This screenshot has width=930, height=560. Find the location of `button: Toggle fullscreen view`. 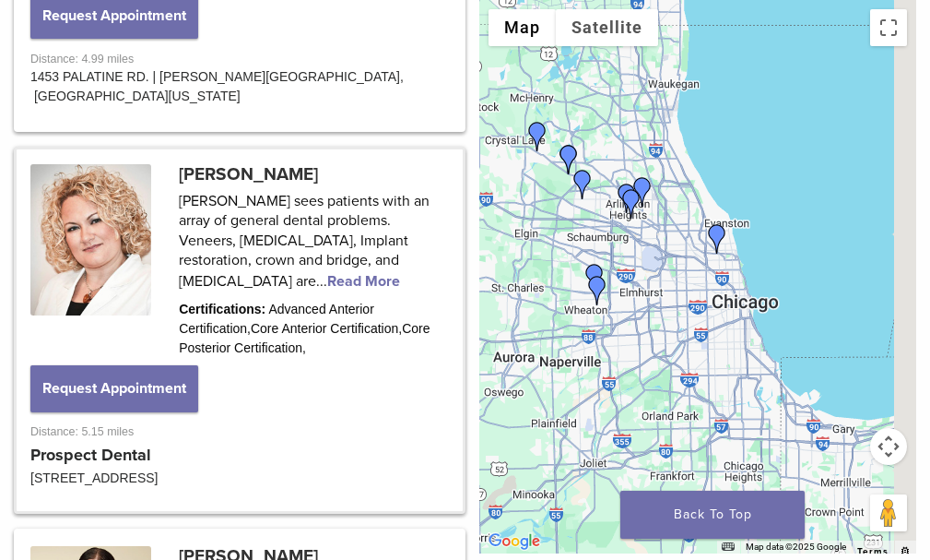

button: Toggle fullscreen view is located at coordinates (889, 28).